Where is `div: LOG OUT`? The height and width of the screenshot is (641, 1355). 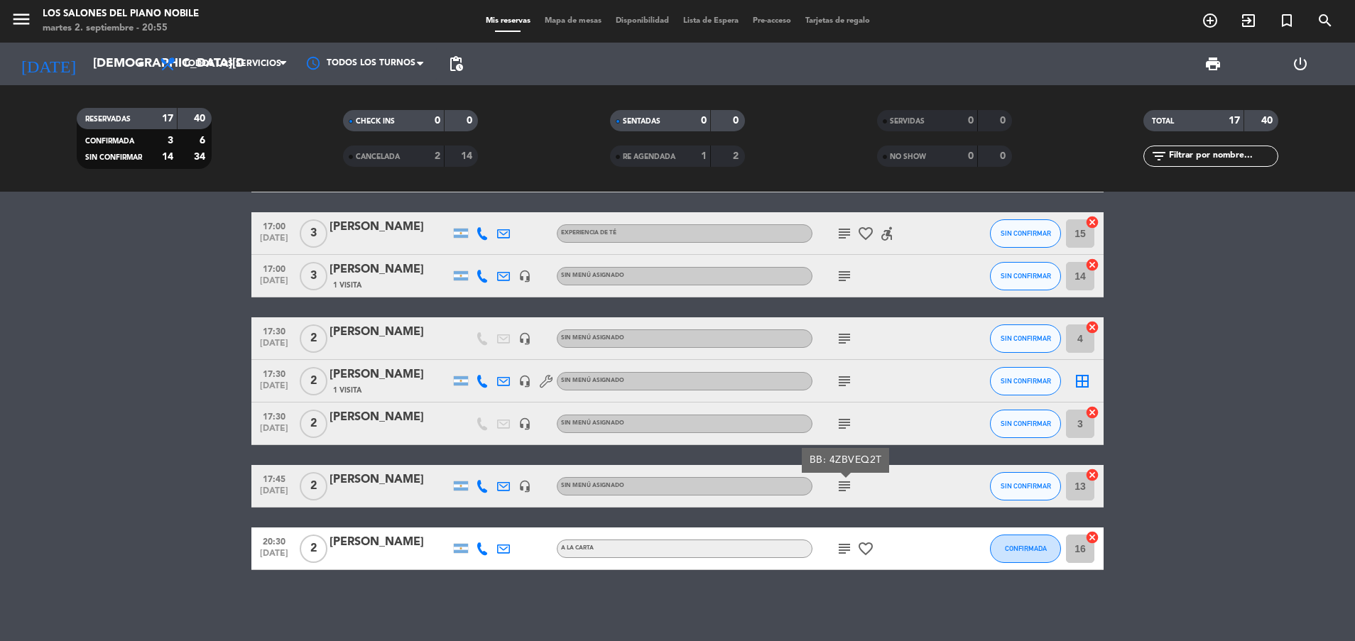
div: LOG OUT is located at coordinates (1301, 64).